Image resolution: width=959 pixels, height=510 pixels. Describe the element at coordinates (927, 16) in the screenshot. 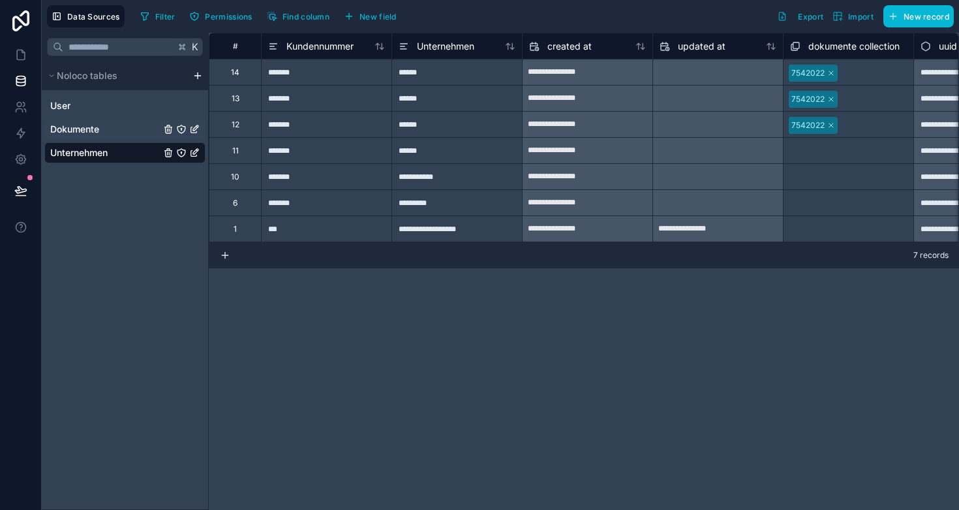

I see `span: New record` at that location.